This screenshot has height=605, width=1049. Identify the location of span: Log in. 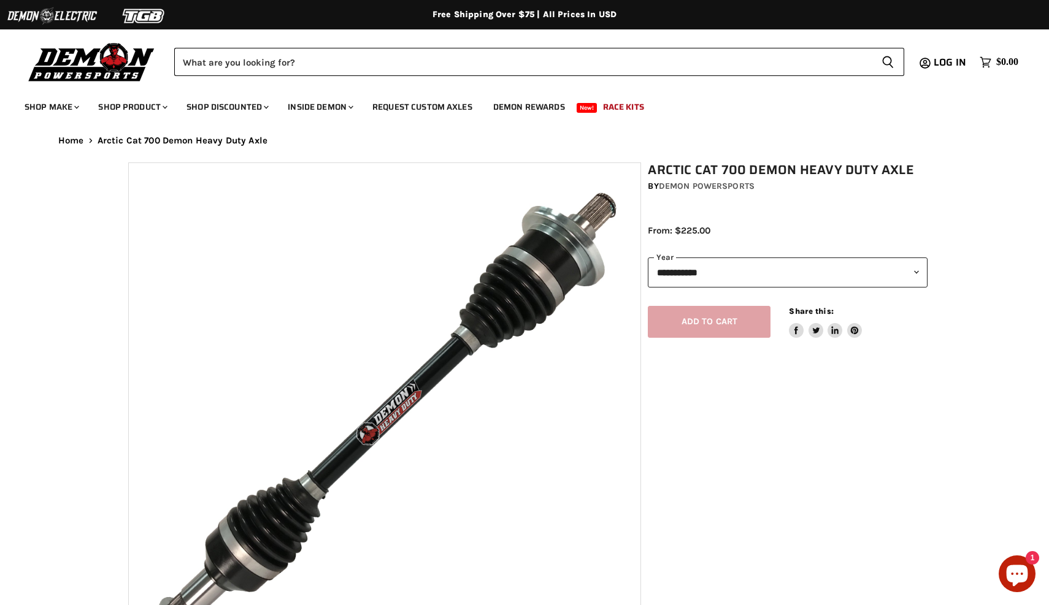
(949, 62).